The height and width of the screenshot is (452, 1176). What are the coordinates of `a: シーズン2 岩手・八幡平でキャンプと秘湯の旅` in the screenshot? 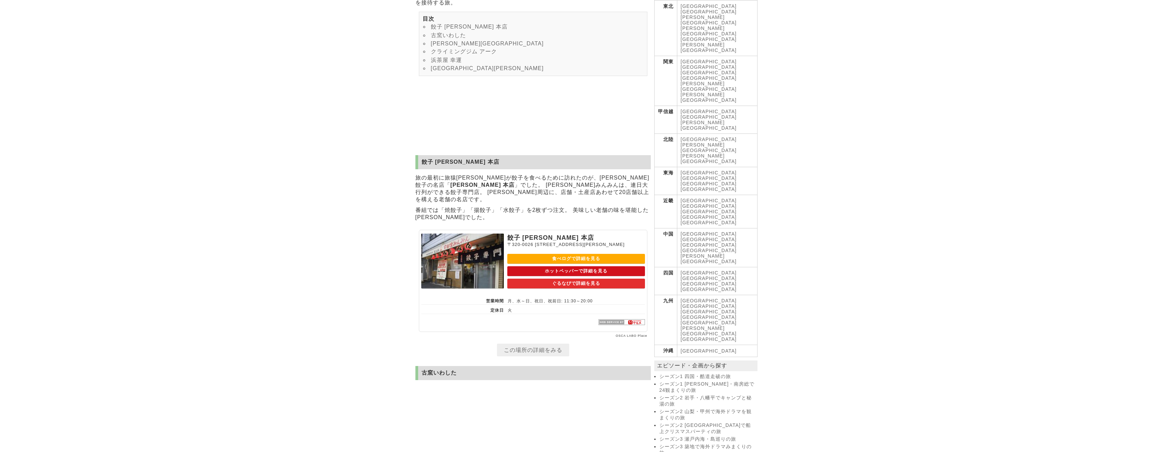 It's located at (708, 401).